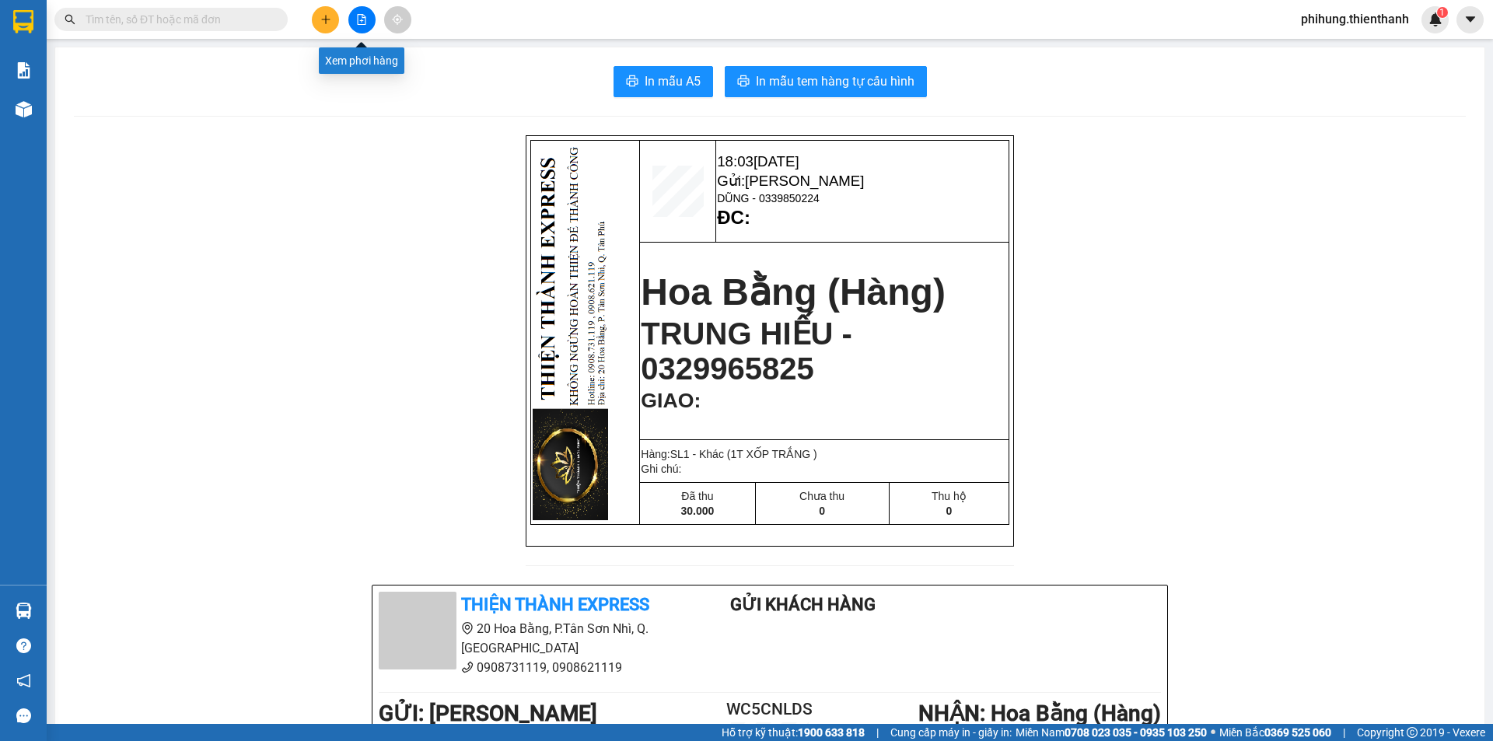  What do you see at coordinates (1136, 733) in the screenshot?
I see `strong: 0708 023 035 - 0935 103 250` at bounding box center [1136, 733].